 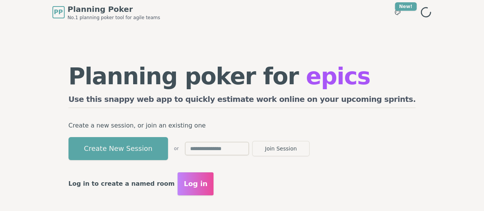 I want to click on div: New!, so click(x=406, y=7).